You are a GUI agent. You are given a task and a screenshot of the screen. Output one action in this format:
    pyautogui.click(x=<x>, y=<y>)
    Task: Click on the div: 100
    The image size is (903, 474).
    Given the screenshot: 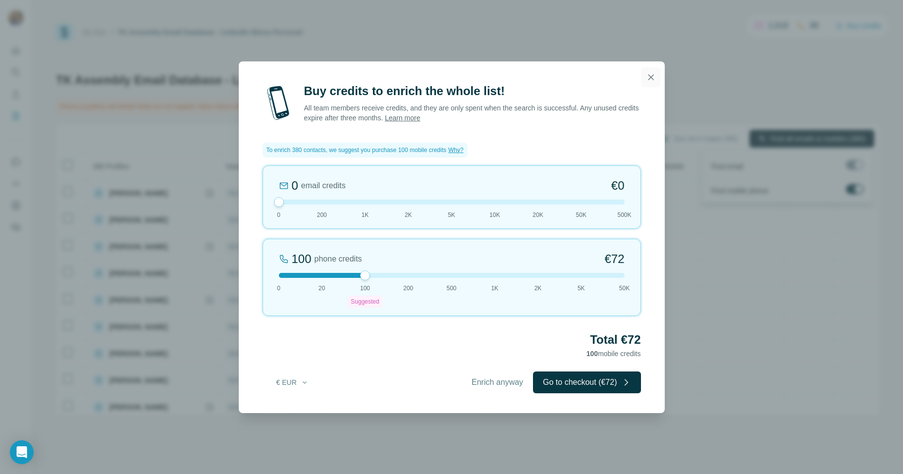 What is the action you would take?
    pyautogui.click(x=302, y=259)
    